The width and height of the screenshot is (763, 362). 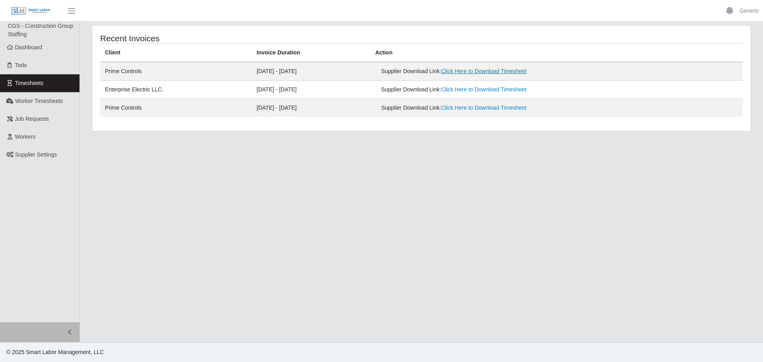 I want to click on th: Client, so click(x=176, y=53).